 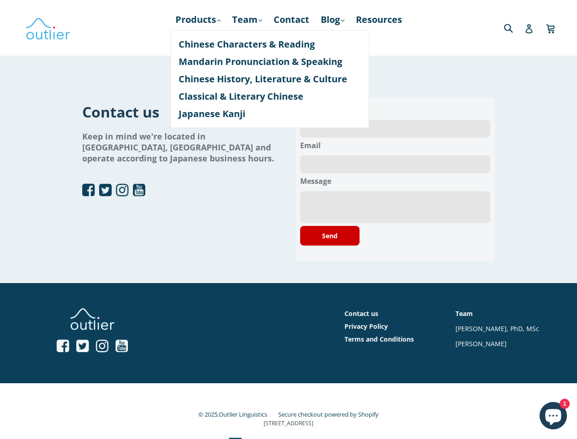 I want to click on small: © 2025,, so click(x=237, y=414).